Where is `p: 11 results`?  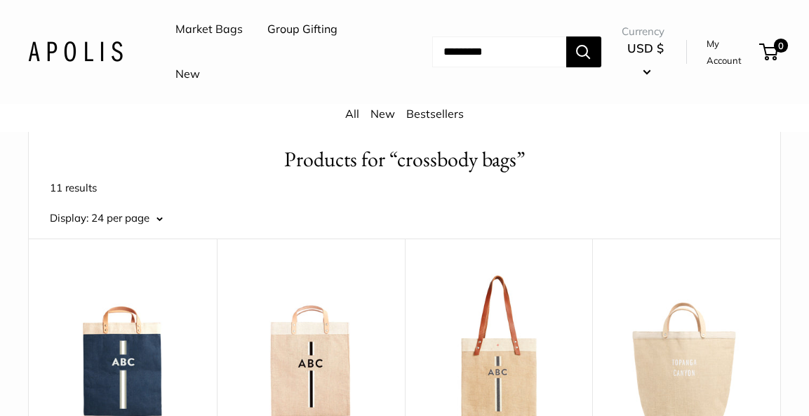
p: 11 results is located at coordinates (404, 188).